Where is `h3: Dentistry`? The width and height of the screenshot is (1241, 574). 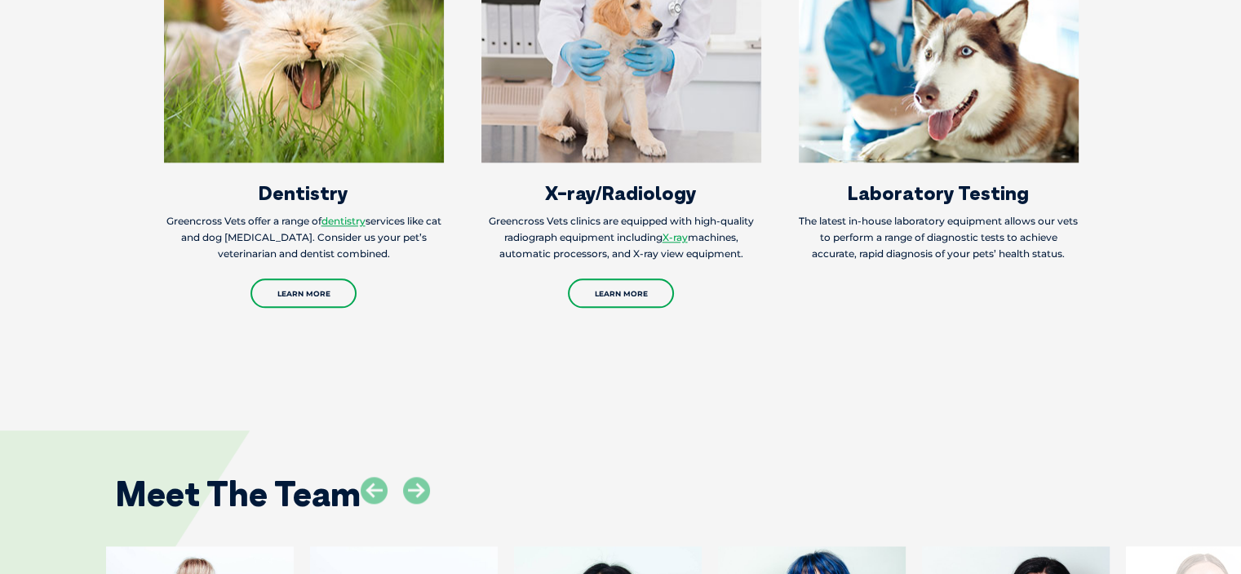 h3: Dentistry is located at coordinates (304, 193).